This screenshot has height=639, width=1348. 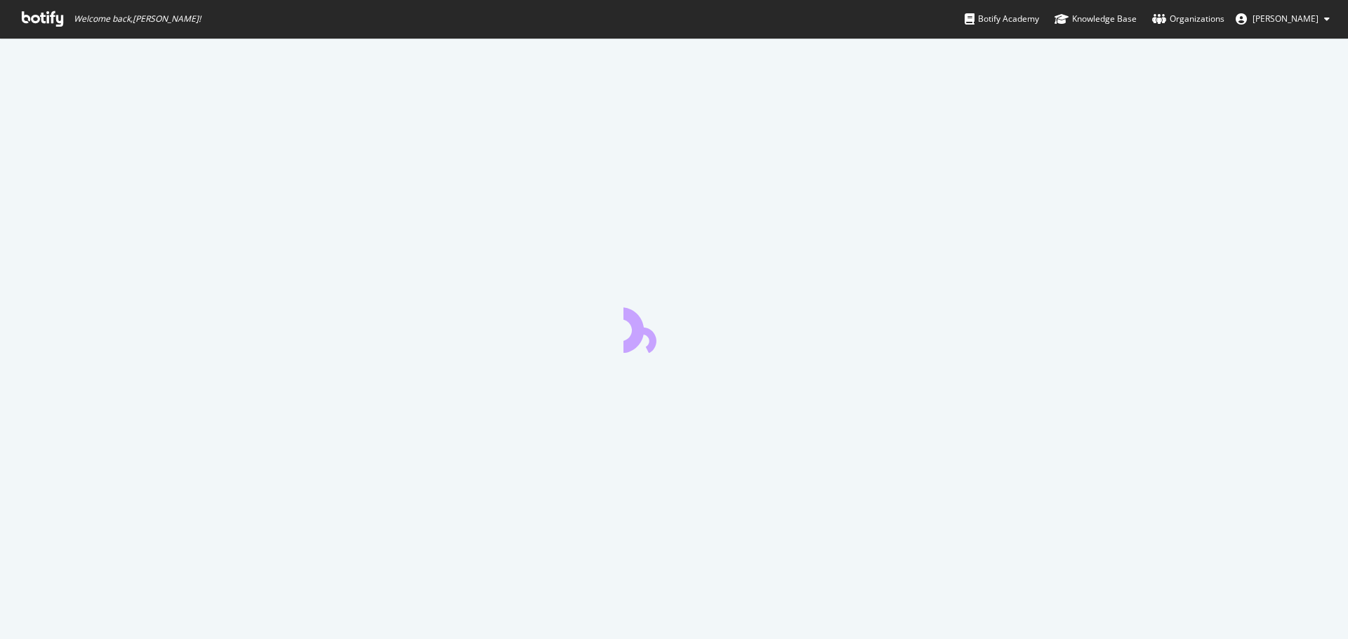 What do you see at coordinates (674, 328) in the screenshot?
I see `div: animation` at bounding box center [674, 328].